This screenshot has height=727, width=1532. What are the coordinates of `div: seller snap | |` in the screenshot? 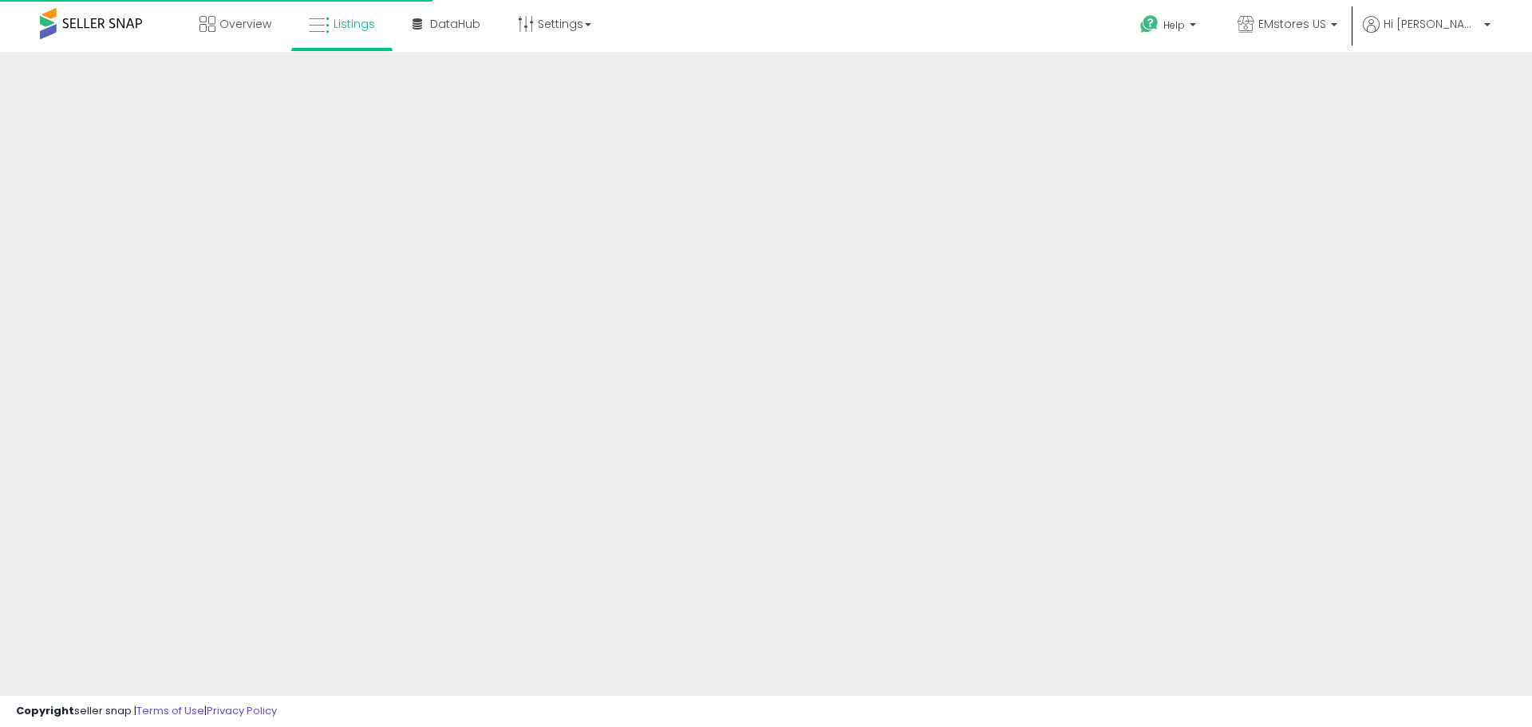 It's located at (146, 711).